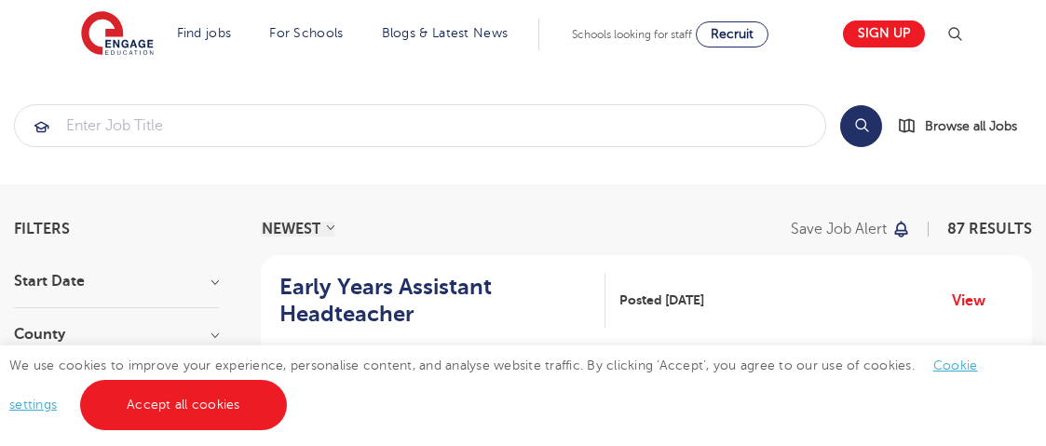  I want to click on button: Search, so click(861, 126).